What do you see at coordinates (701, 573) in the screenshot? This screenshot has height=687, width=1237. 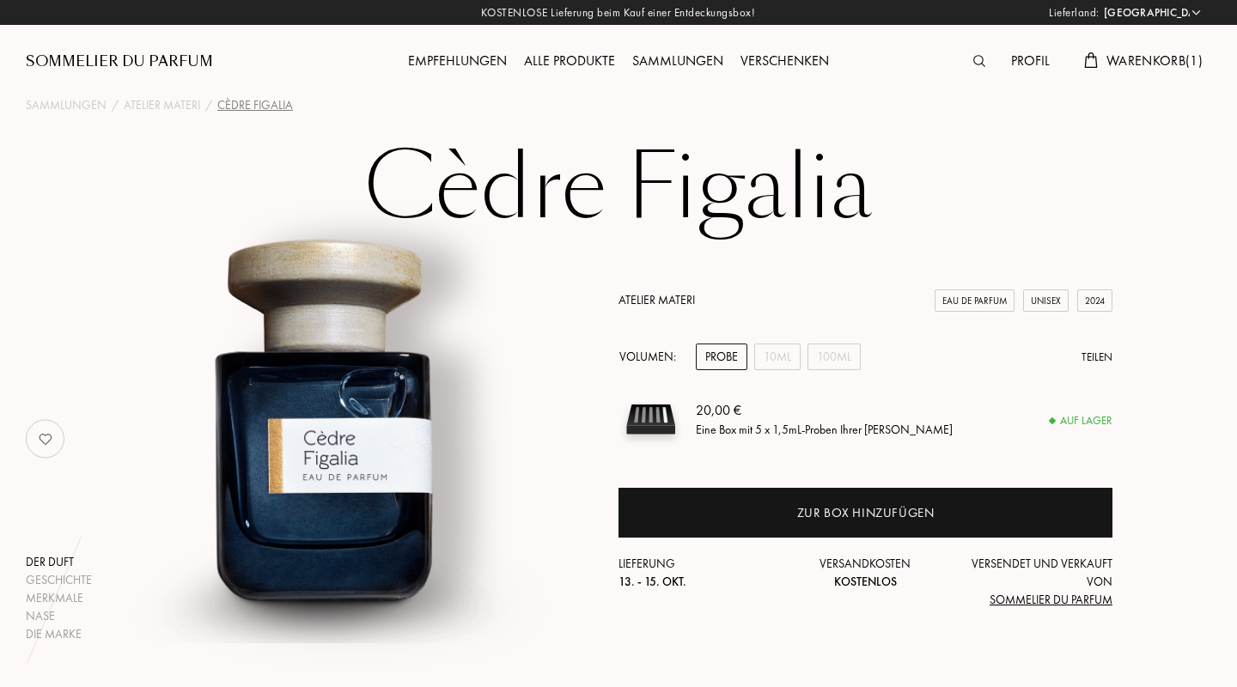 I see `div: Lieferung` at bounding box center [701, 573].